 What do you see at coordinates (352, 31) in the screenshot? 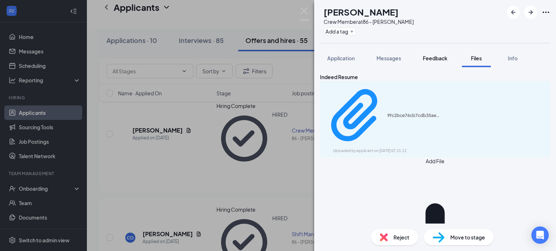
I see `svg: Plus` at bounding box center [352, 31].